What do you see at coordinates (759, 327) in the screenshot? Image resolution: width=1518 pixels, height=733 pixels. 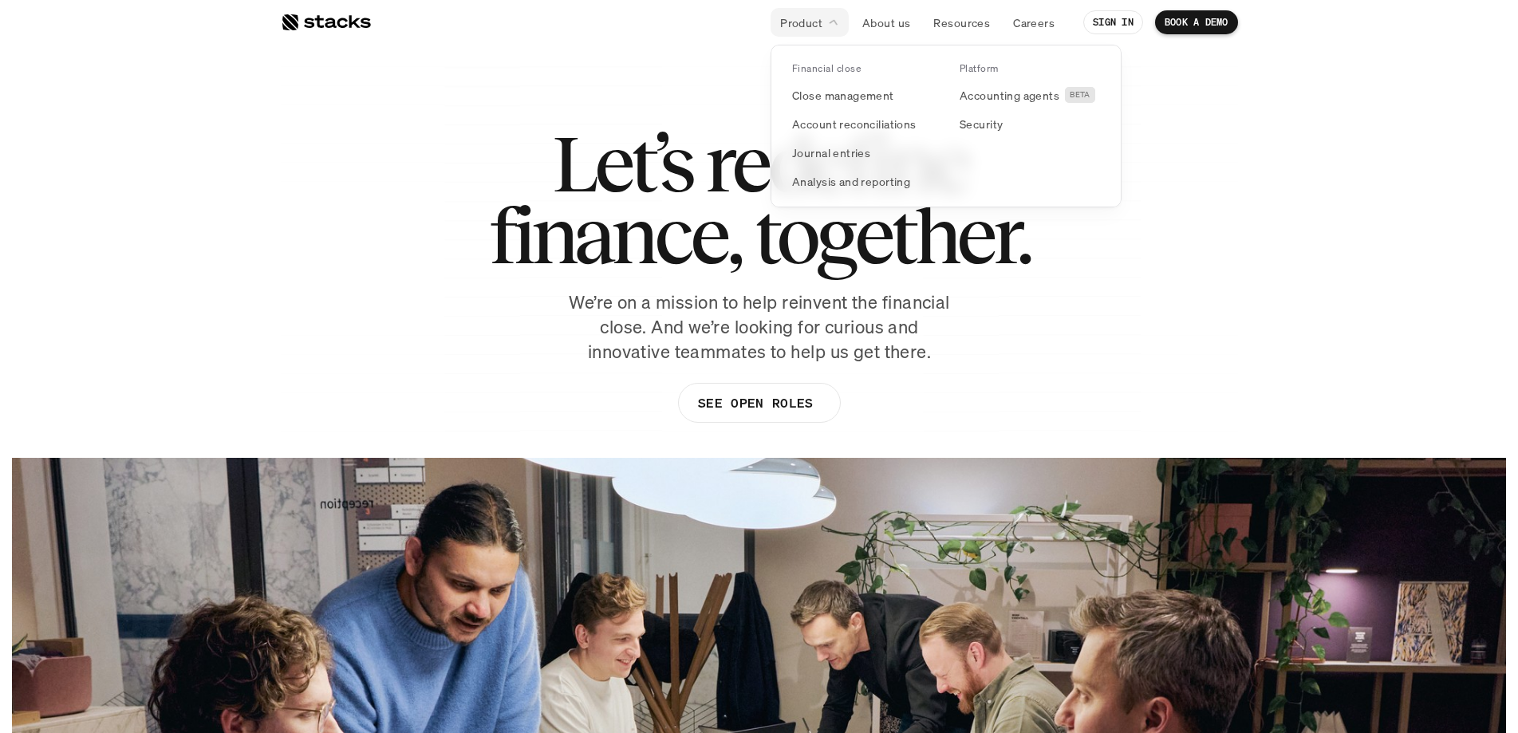 I see `p: We’re on a mission to help reinvent the financial close. And we’re looking for curious and innova...` at bounding box center [759, 327].